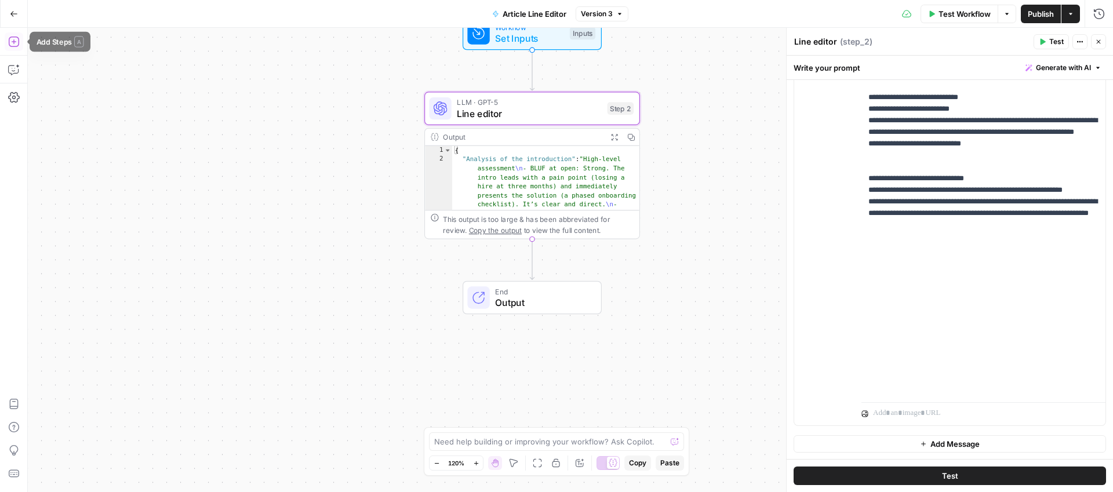 The image size is (1113, 492). I want to click on g: Edge from start to step_2, so click(532, 70).